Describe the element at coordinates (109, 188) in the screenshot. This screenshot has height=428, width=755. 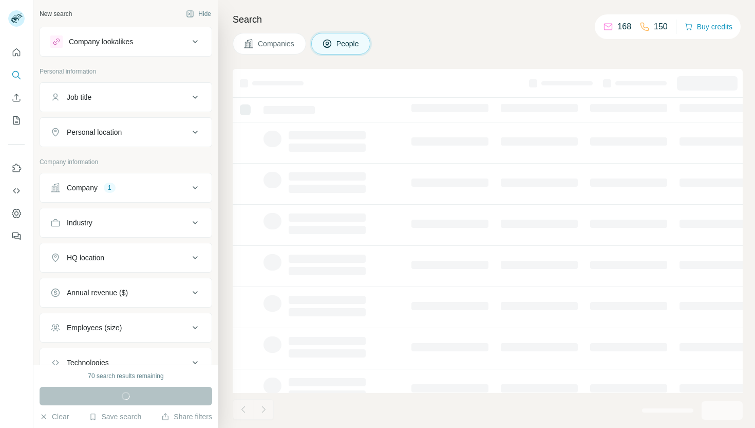
I see `div: 1` at that location.